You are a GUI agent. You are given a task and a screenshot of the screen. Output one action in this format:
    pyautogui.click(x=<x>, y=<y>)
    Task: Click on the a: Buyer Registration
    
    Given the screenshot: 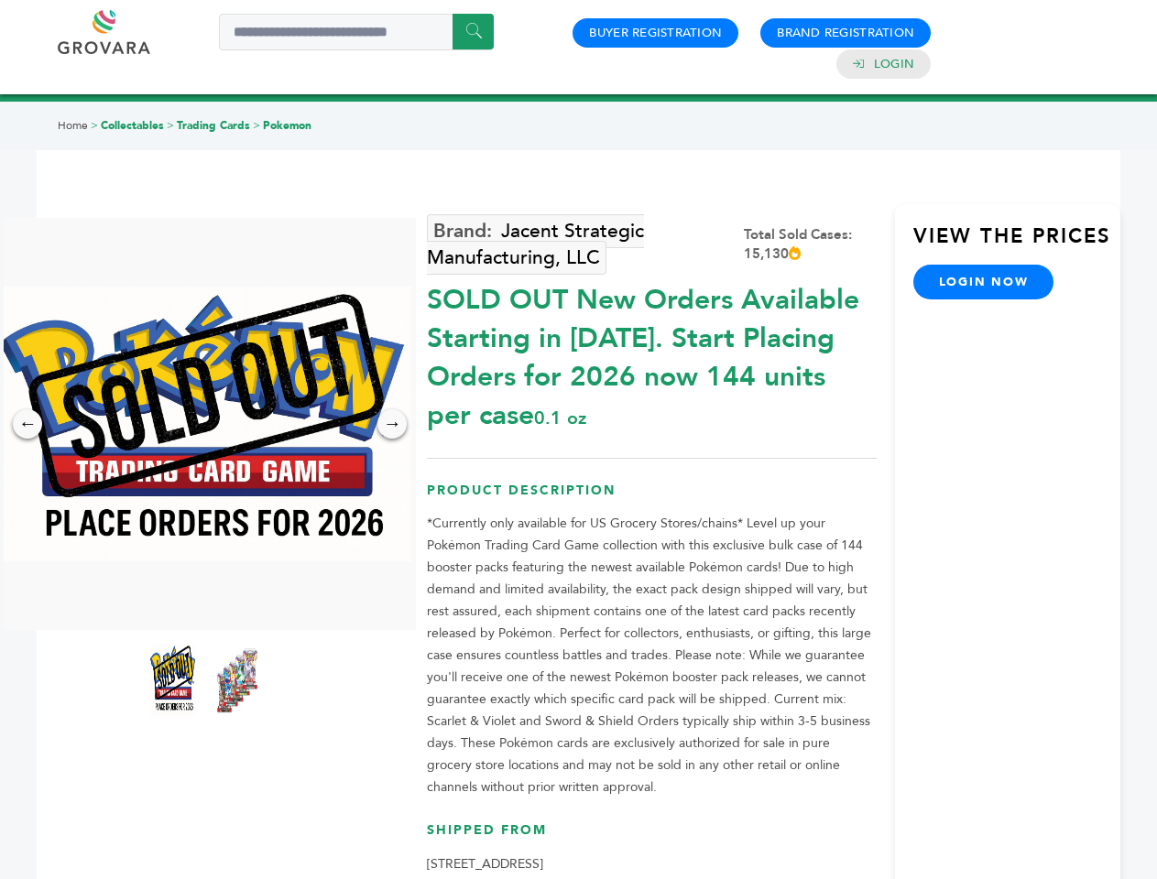 What is the action you would take?
    pyautogui.click(x=655, y=33)
    